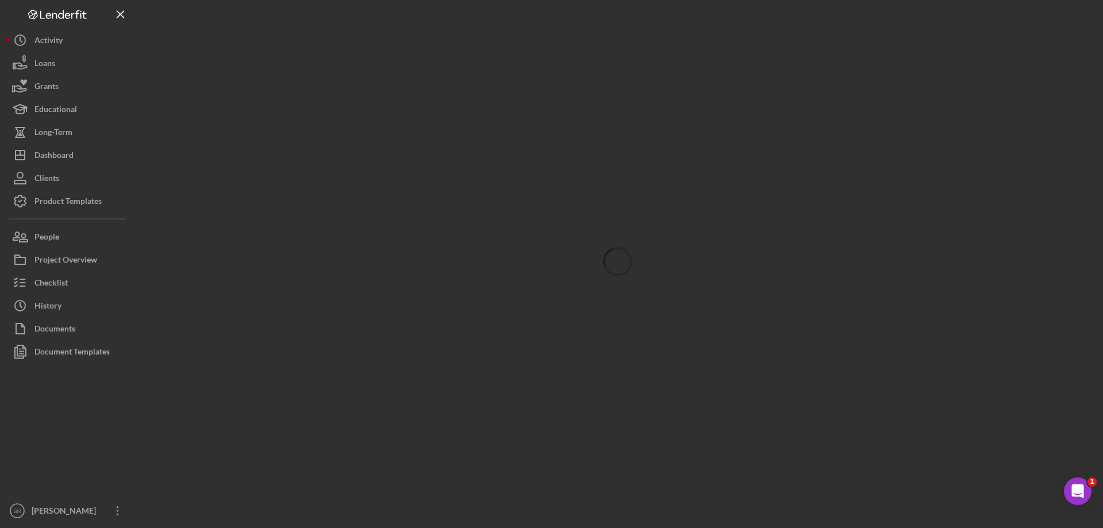 This screenshot has height=528, width=1103. Describe the element at coordinates (56, 110) in the screenshot. I see `div: Educational` at that location.